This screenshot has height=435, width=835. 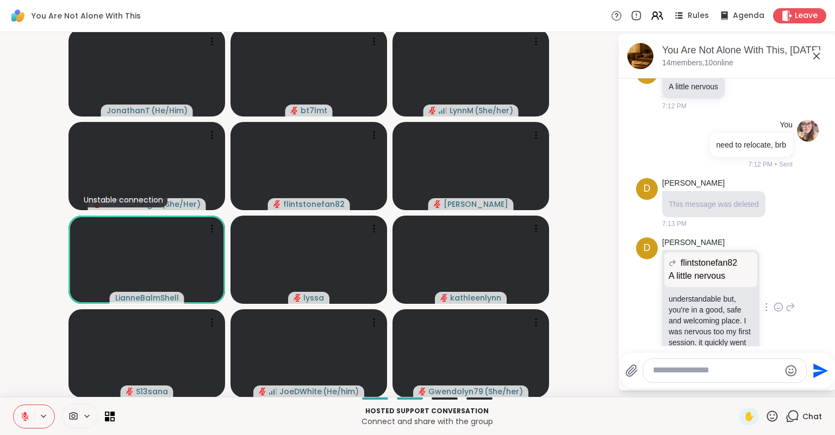 What do you see at coordinates (152, 391) in the screenshot?
I see `span: S13sana` at bounding box center [152, 391].